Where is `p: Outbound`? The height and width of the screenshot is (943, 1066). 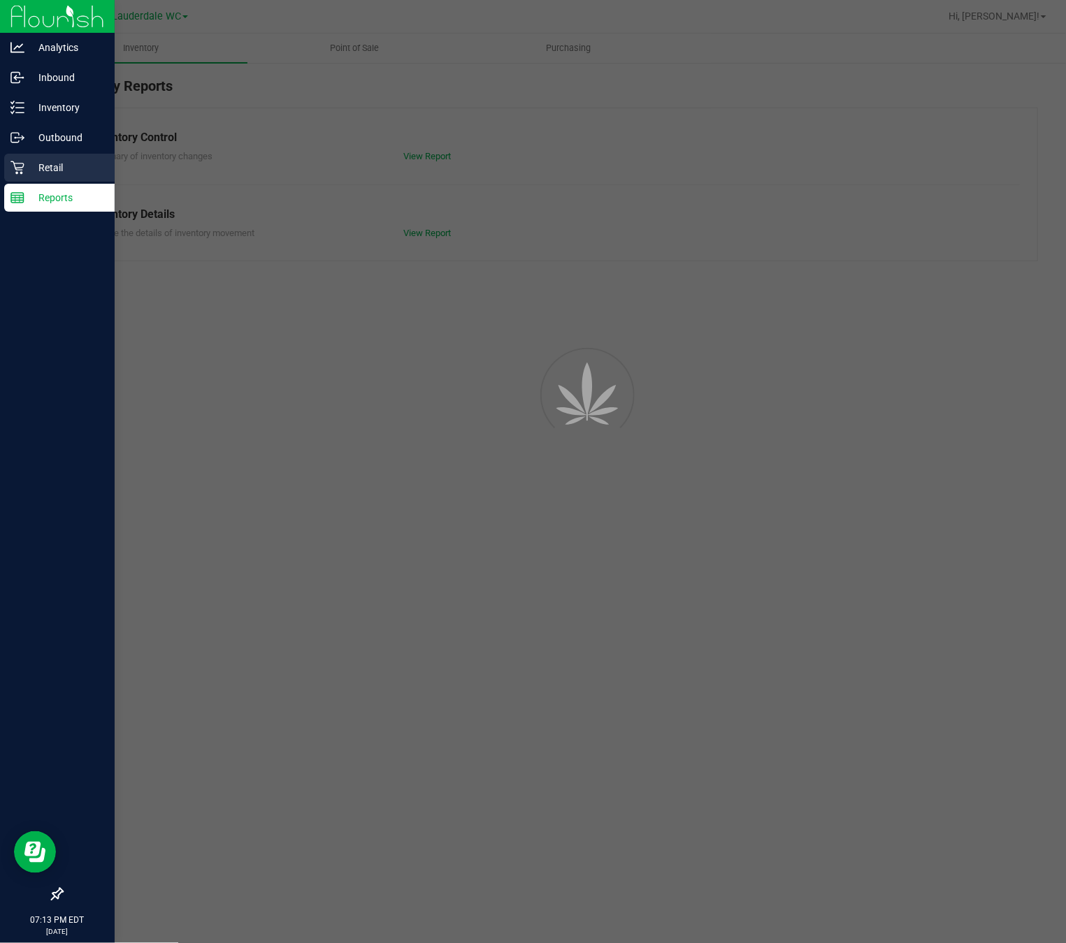
p: Outbound is located at coordinates (66, 138).